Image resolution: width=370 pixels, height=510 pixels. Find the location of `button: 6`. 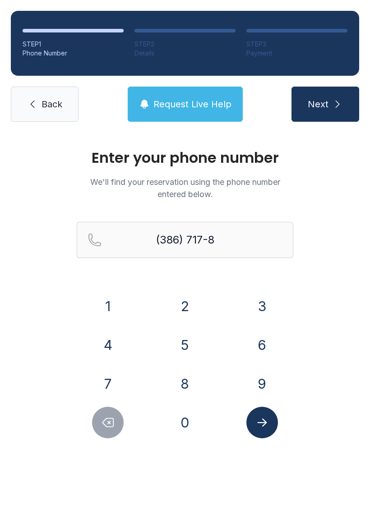

button: 6 is located at coordinates (262, 345).